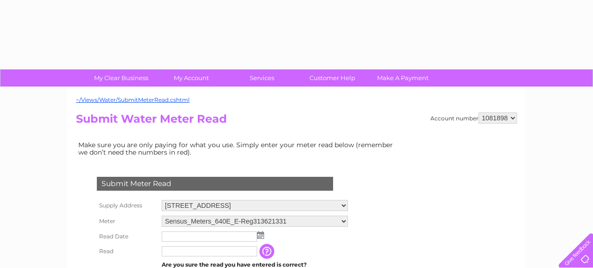 This screenshot has width=593, height=268. I want to click on a: My Account, so click(191, 78).